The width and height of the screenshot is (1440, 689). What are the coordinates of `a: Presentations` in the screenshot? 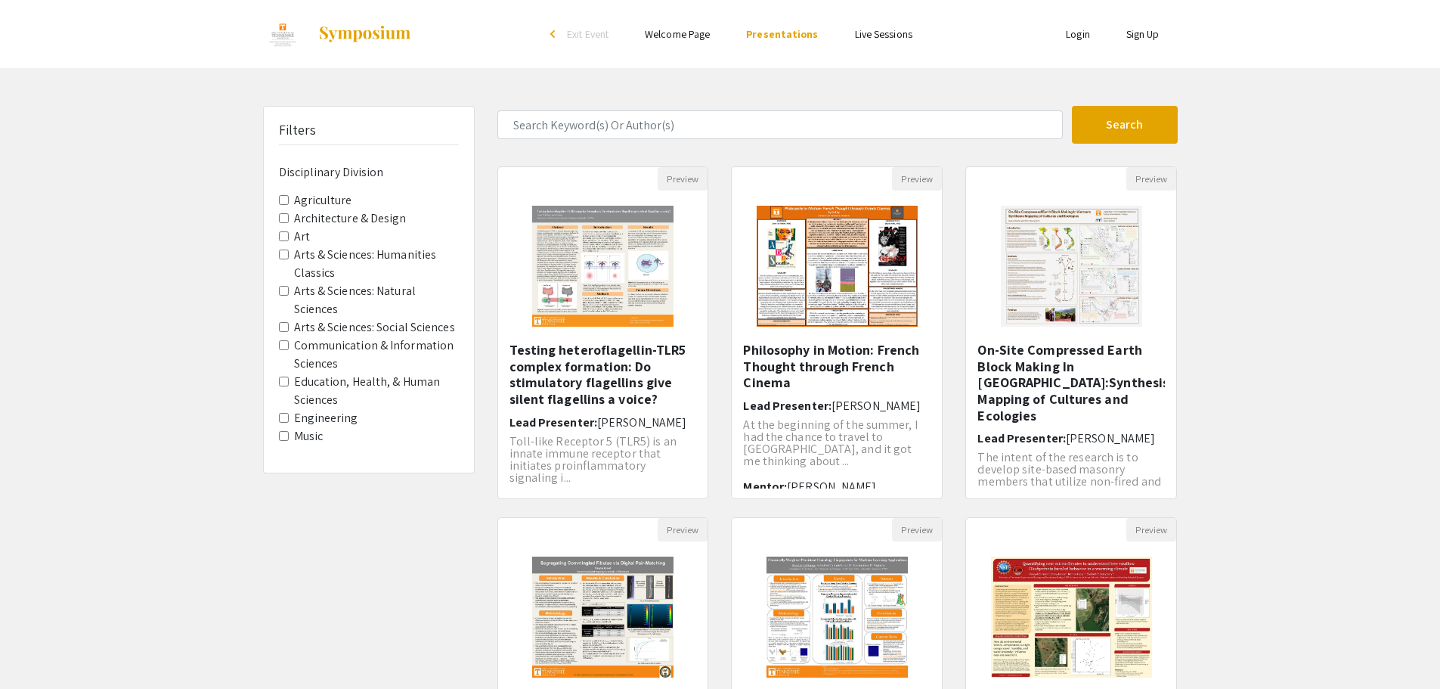 It's located at (782, 34).